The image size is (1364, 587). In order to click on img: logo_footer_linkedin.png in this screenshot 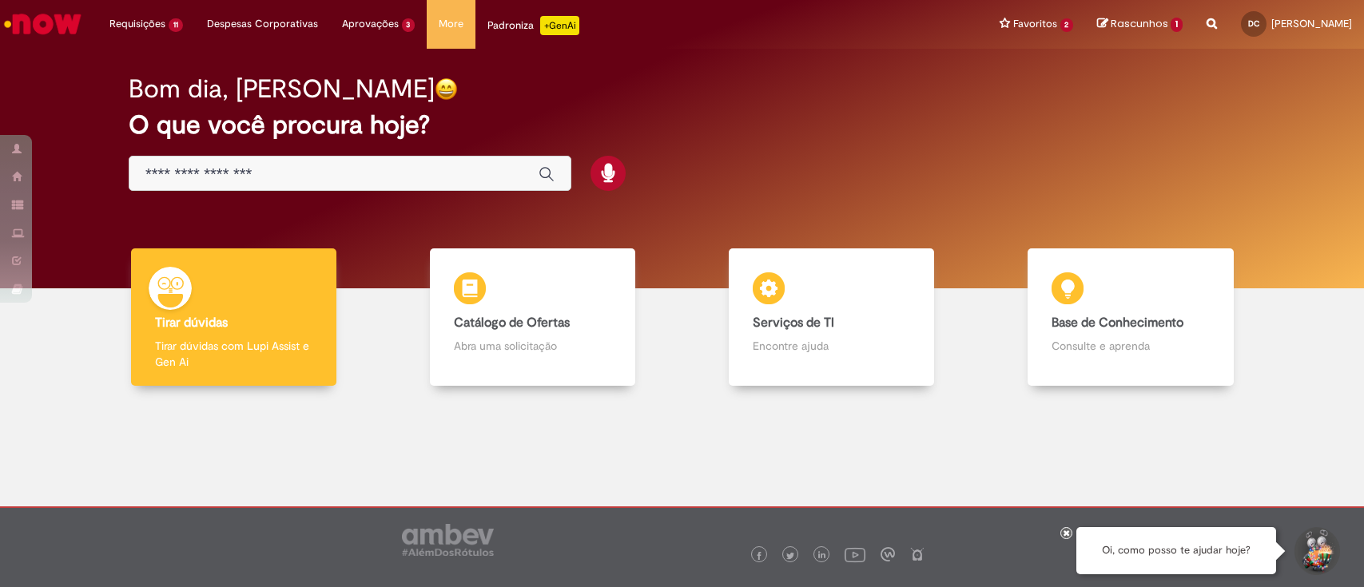, I will do `click(822, 556)`.